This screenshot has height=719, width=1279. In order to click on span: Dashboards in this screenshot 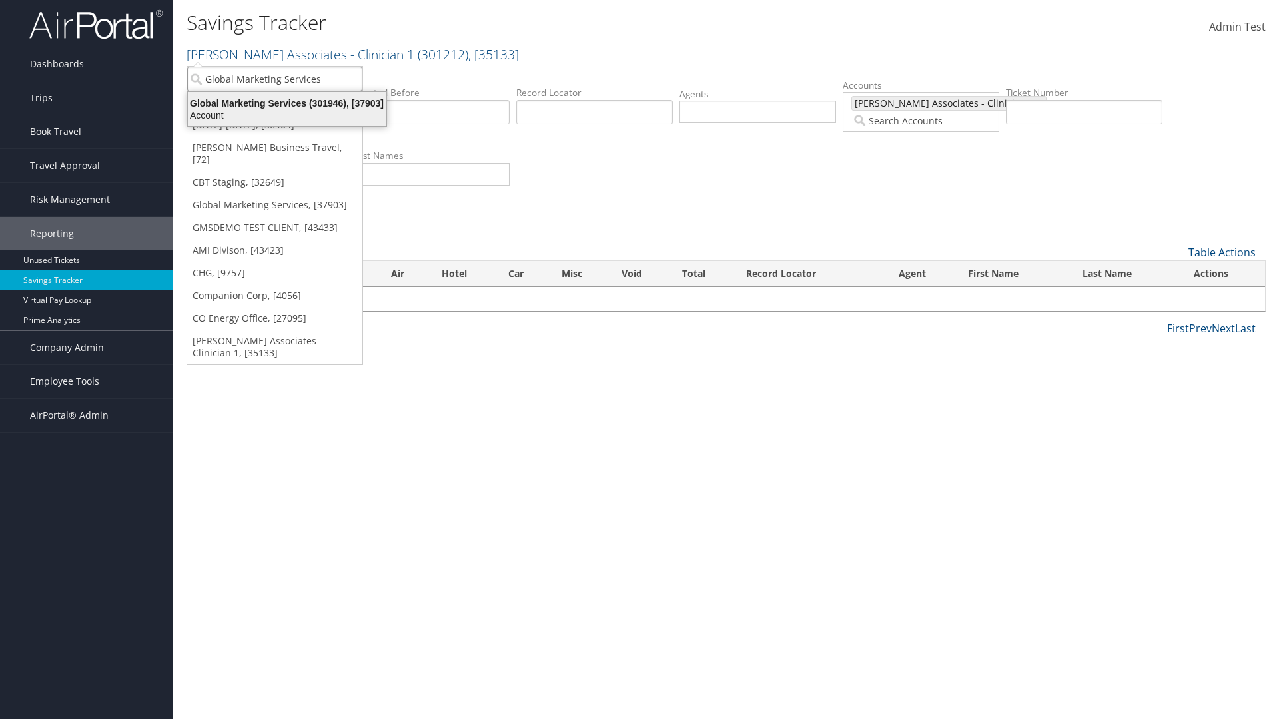, I will do `click(57, 64)`.